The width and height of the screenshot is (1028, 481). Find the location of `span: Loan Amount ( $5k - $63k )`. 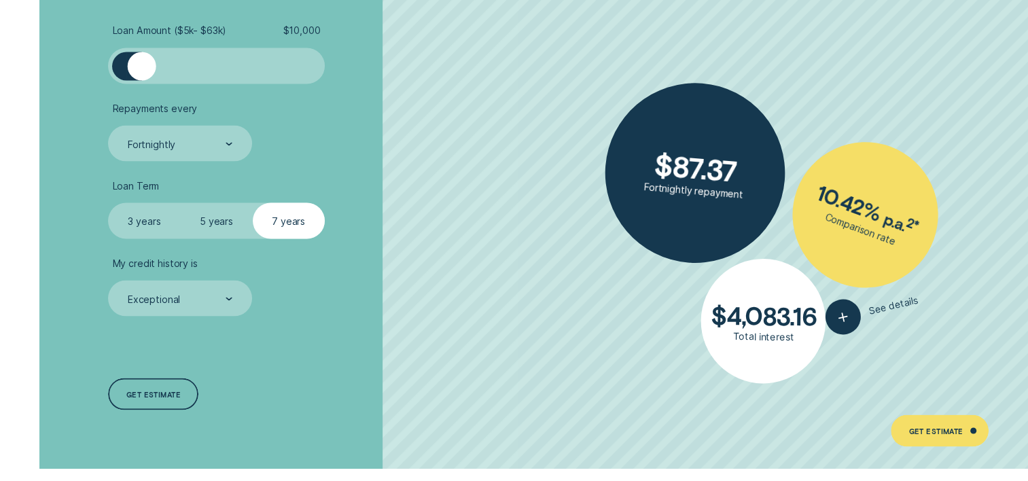

span: Loan Amount ( $5k - $63k ) is located at coordinates (170, 31).